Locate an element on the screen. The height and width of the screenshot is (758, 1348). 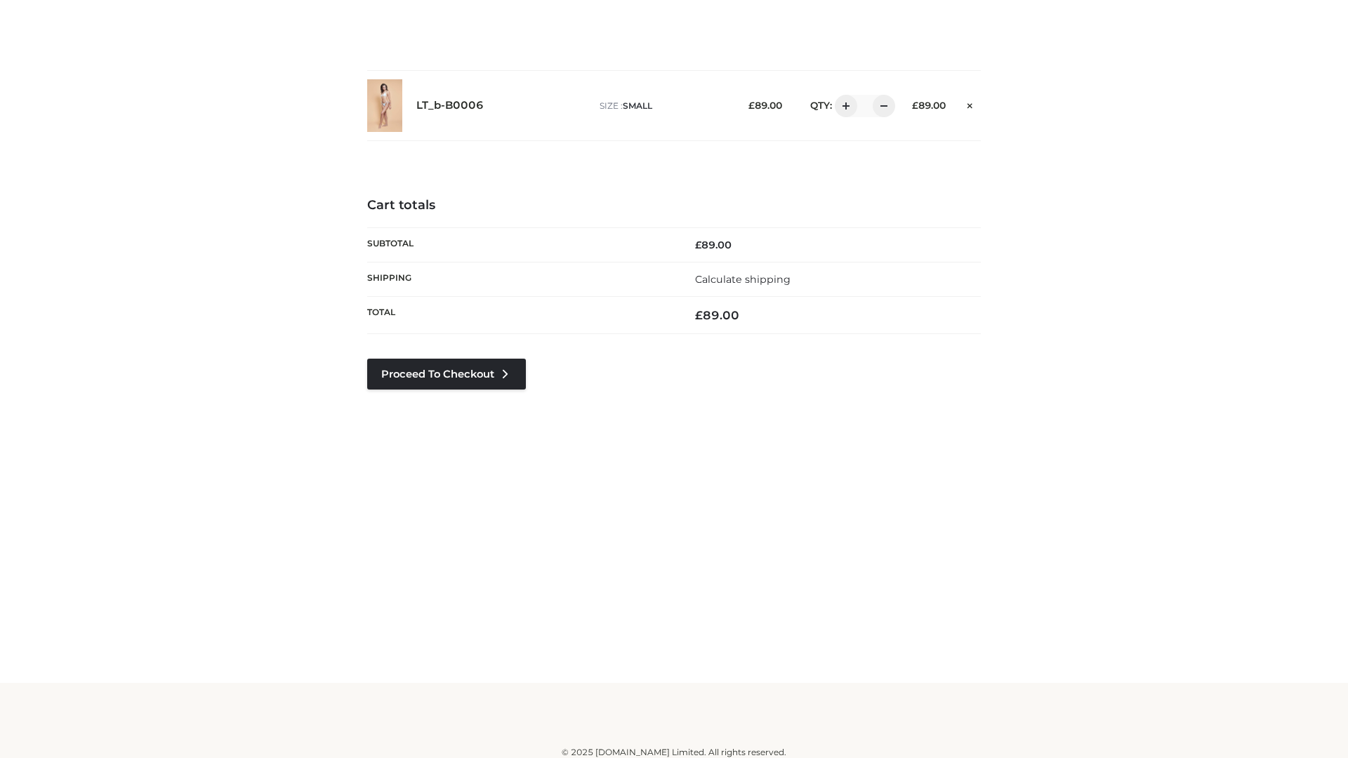
span: SMALL is located at coordinates (638, 105).